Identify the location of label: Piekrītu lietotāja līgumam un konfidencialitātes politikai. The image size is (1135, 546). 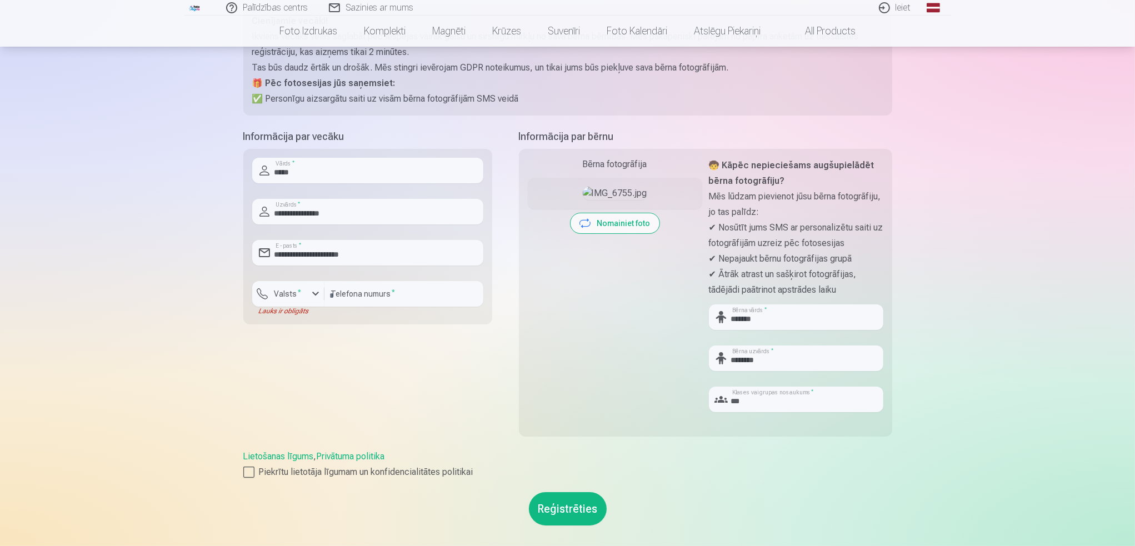
(568, 472).